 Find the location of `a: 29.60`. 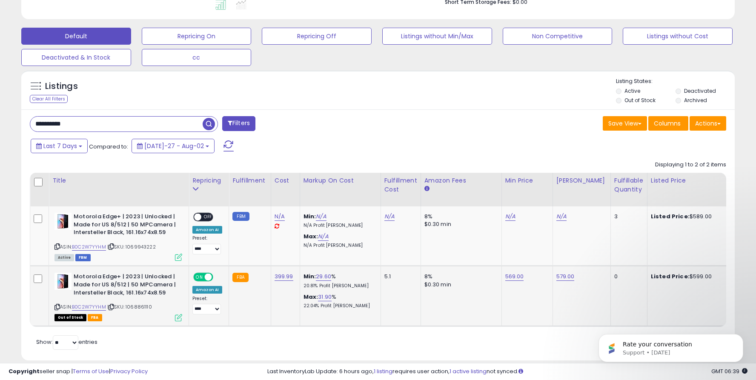

a: 29.60 is located at coordinates (324, 277).